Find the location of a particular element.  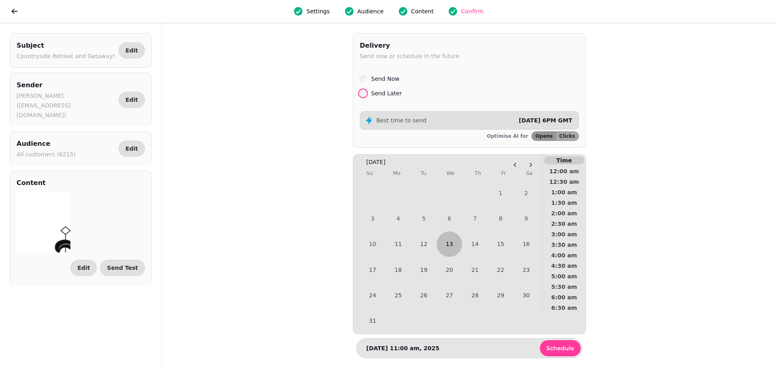

button: Saturday, August 16th, 2025 is located at coordinates (526, 244).